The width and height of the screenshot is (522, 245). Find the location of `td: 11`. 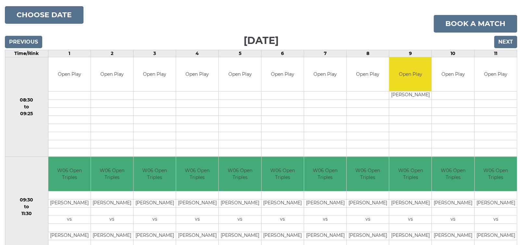

td: 11 is located at coordinates (496, 53).